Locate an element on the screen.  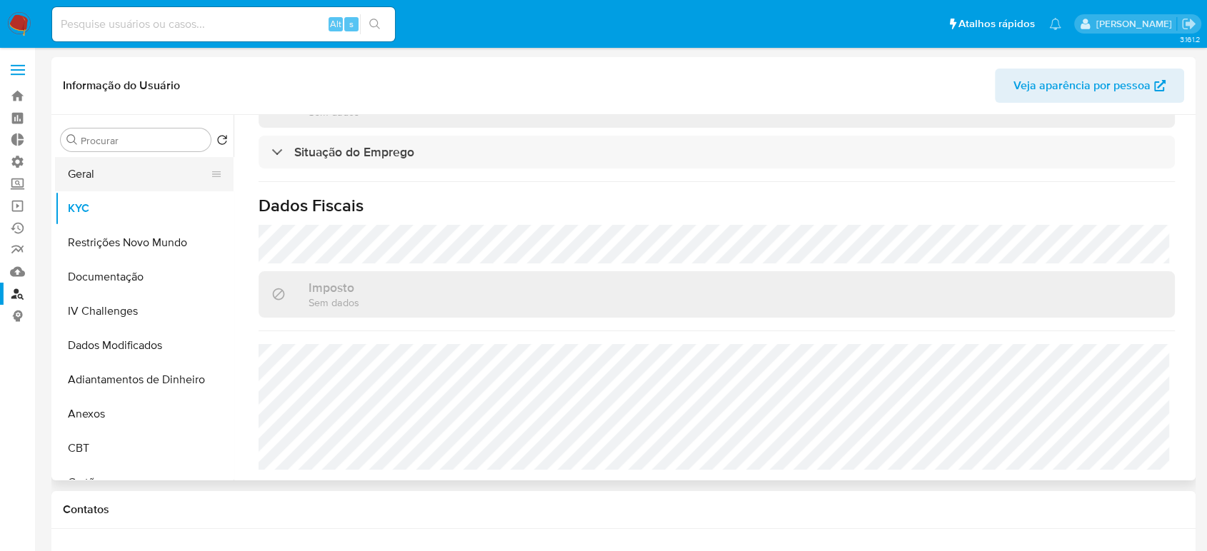
button: search-icon is located at coordinates (374, 24).